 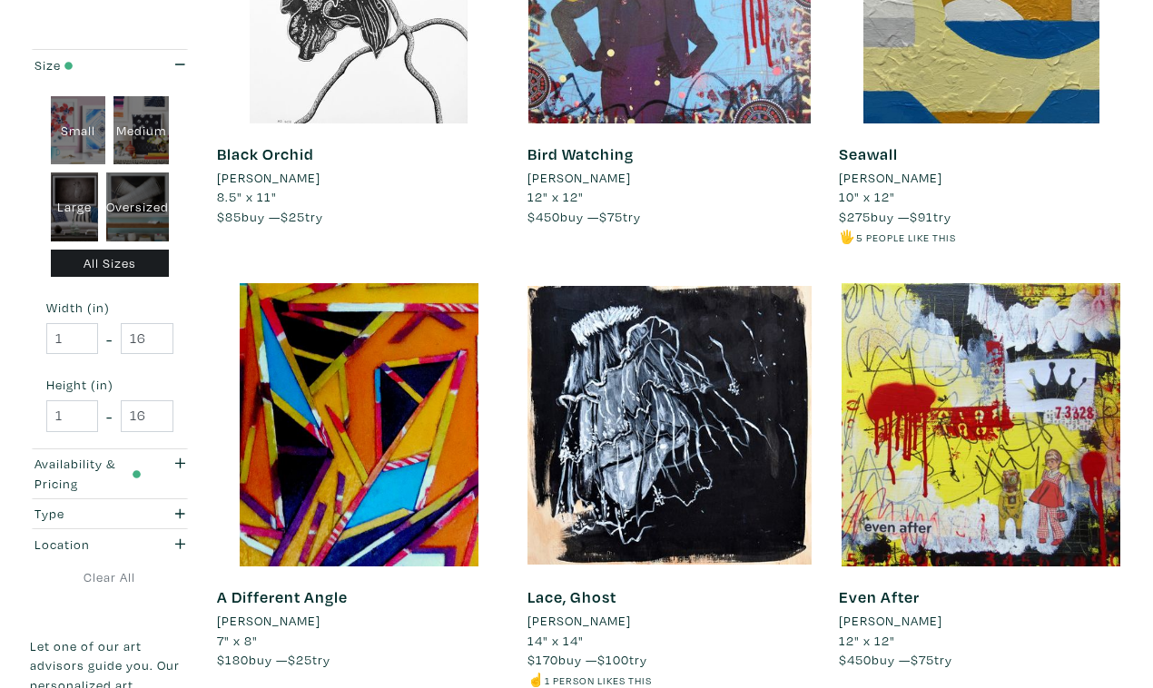 What do you see at coordinates (110, 514) in the screenshot?
I see `button: Type` at bounding box center [110, 514].